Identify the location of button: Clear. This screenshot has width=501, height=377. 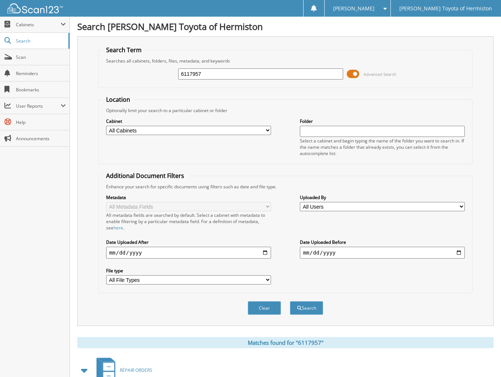
(264, 308).